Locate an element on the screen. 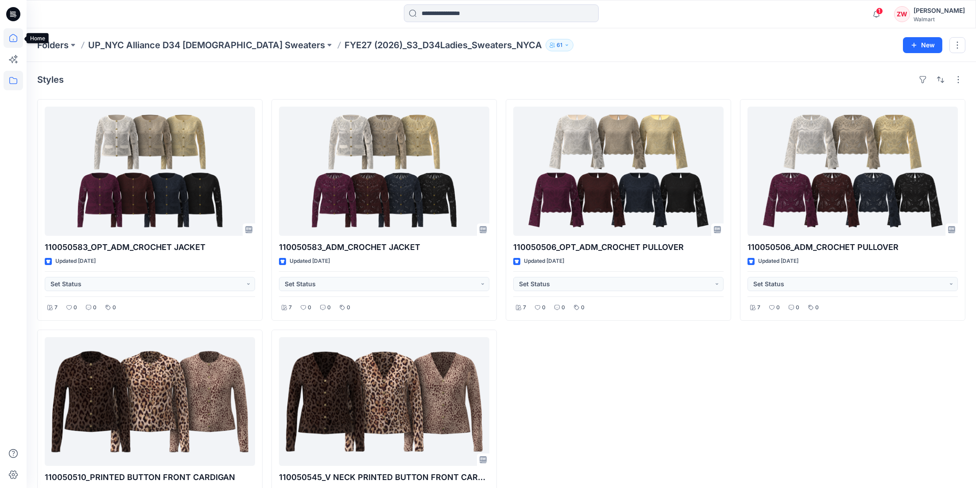 The image size is (976, 488). p: 110050545_V NECK PRINTED BUTTON FRONT CARDIGAN is located at coordinates (384, 478).